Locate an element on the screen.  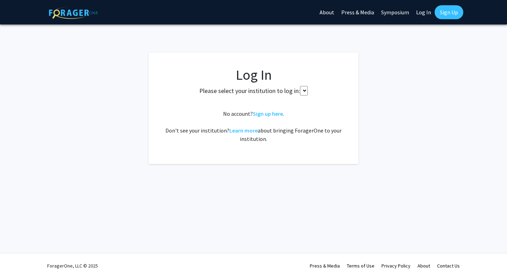
div: ForagerOne, LLC © 2025 is located at coordinates (72, 266).